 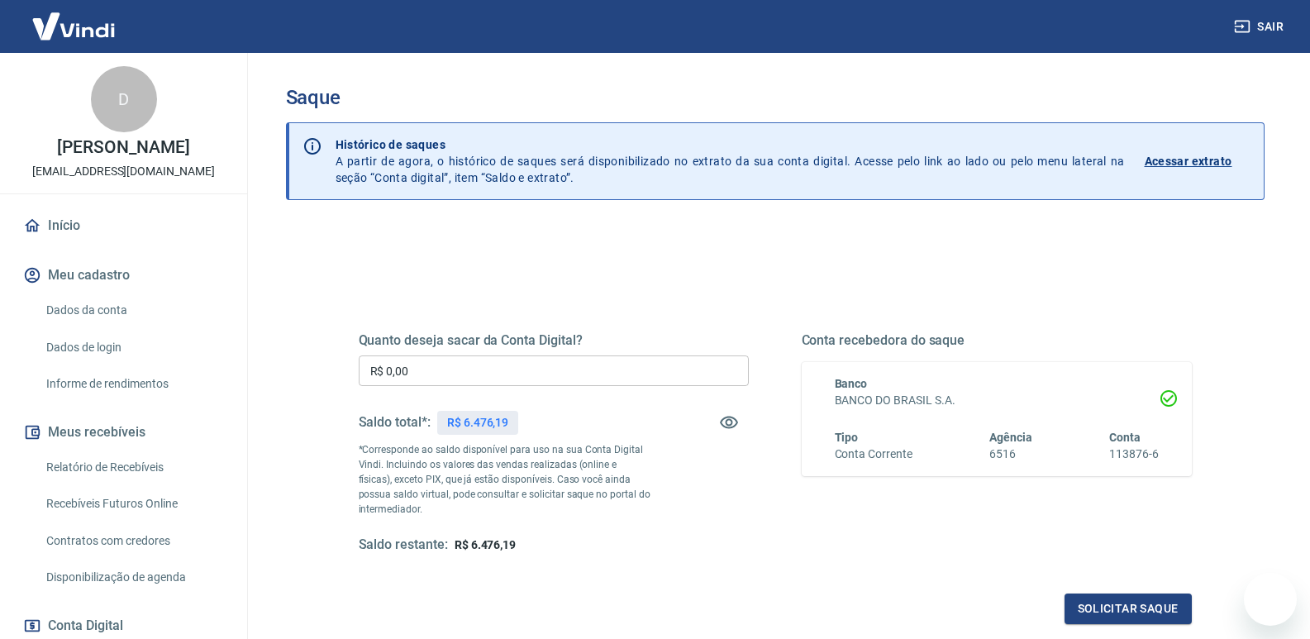 I want to click on a: Contratos com credores, so click(x=133, y=541).